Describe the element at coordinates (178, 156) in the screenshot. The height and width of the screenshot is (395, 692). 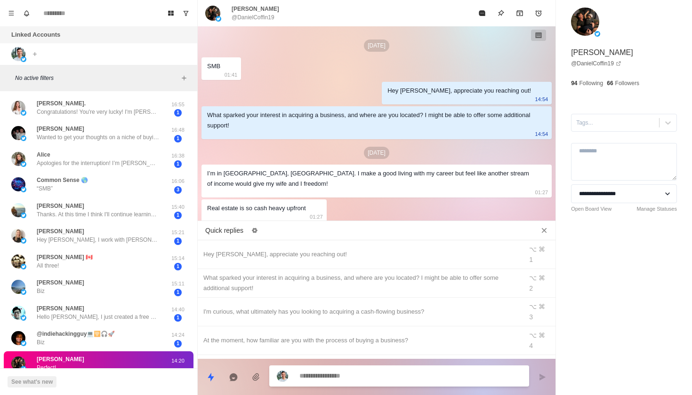
I see `p: 16:38` at that location.